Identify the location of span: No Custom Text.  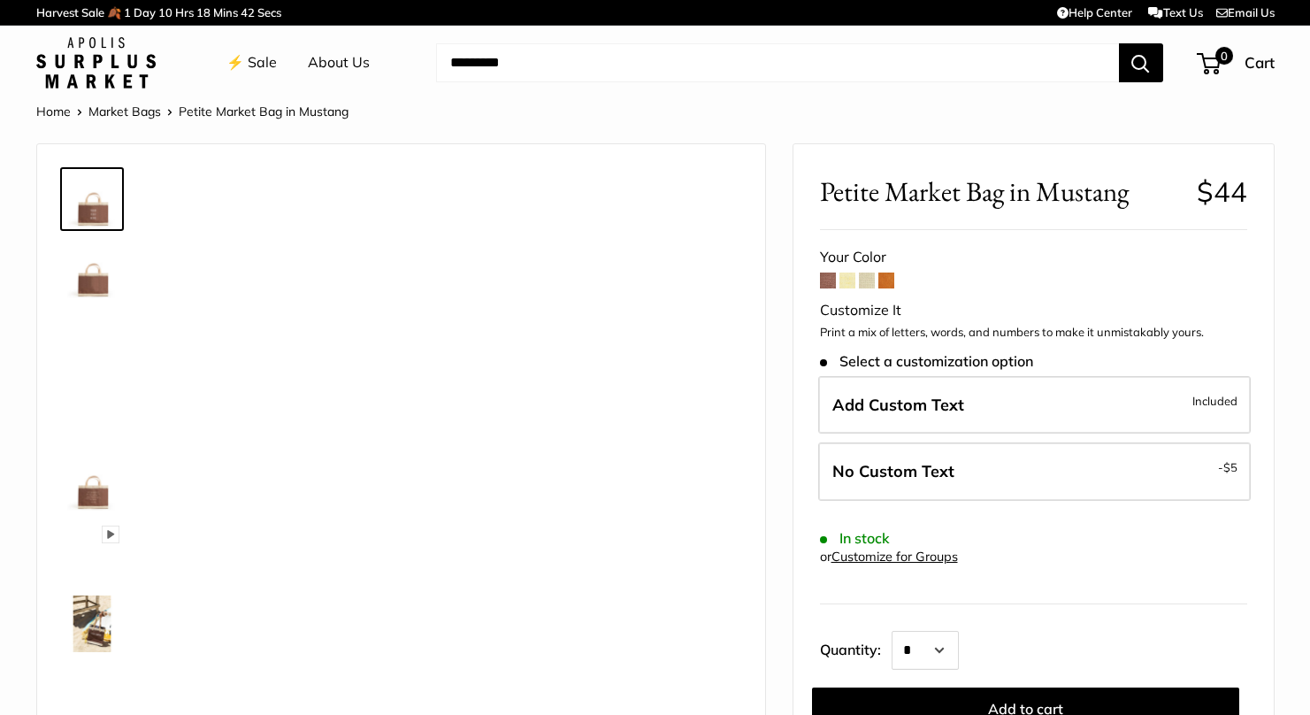
(894, 471).